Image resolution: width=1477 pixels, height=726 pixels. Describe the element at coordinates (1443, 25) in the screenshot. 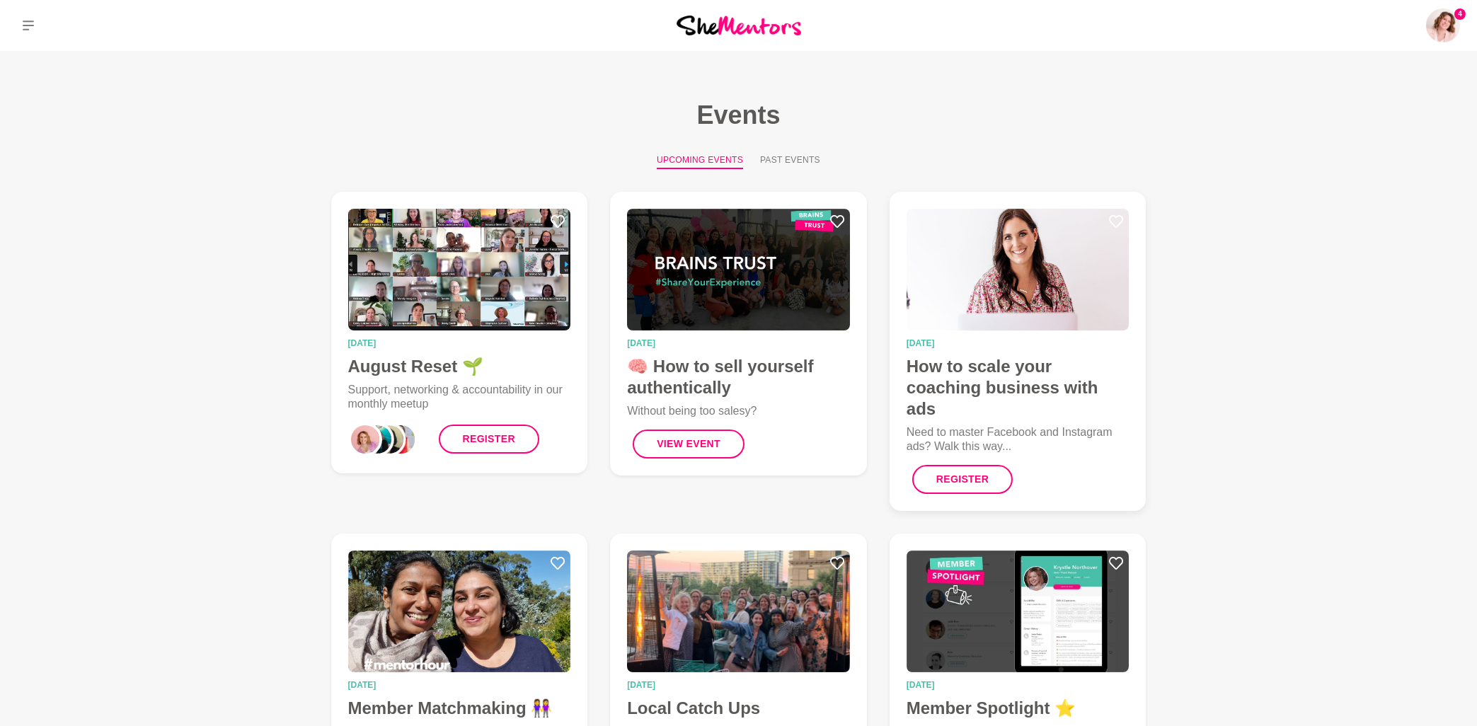

I see `a: Amanda Greenman4` at that location.